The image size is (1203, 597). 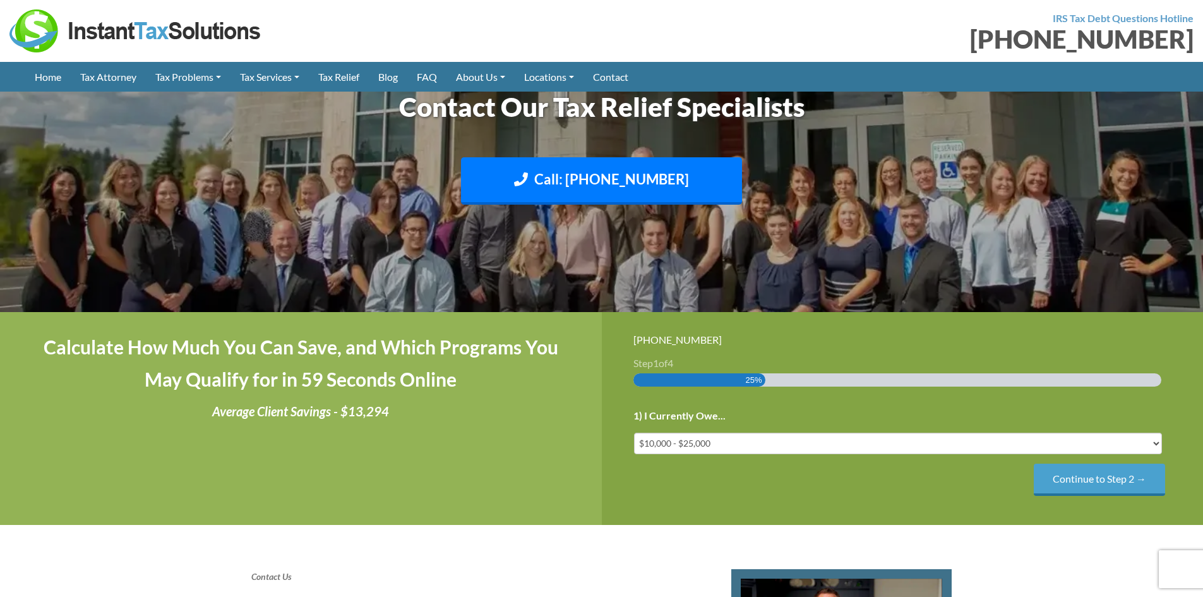 I want to click on h3: Step of, so click(x=902, y=363).